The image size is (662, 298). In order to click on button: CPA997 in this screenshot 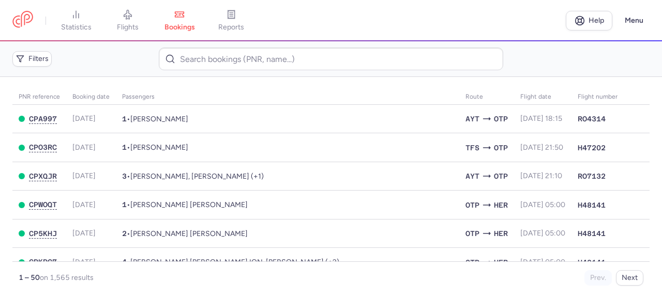, I will do `click(43, 119)`.